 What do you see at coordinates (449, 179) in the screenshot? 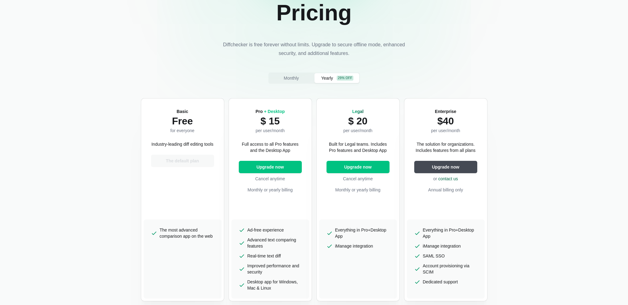
I see `a: contact us` at bounding box center [449, 179].